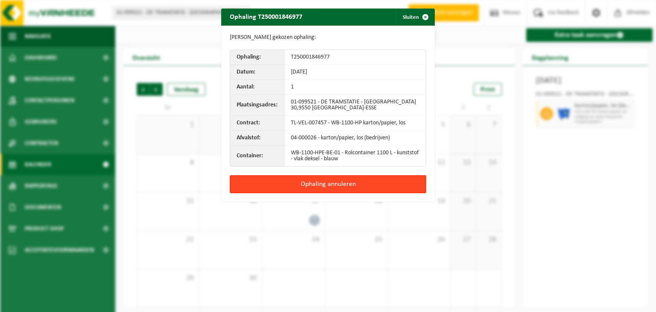 Image resolution: width=656 pixels, height=312 pixels. I want to click on th: Ophaling:, so click(257, 57).